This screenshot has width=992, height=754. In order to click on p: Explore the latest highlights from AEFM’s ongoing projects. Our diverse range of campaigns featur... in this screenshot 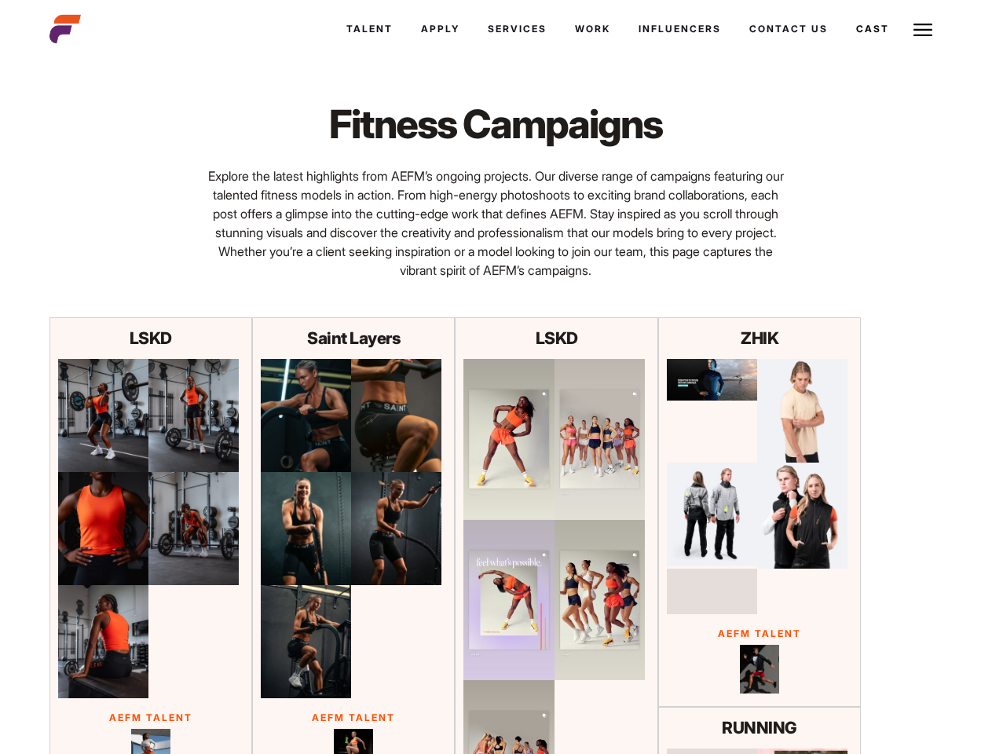, I will do `click(496, 223)`.